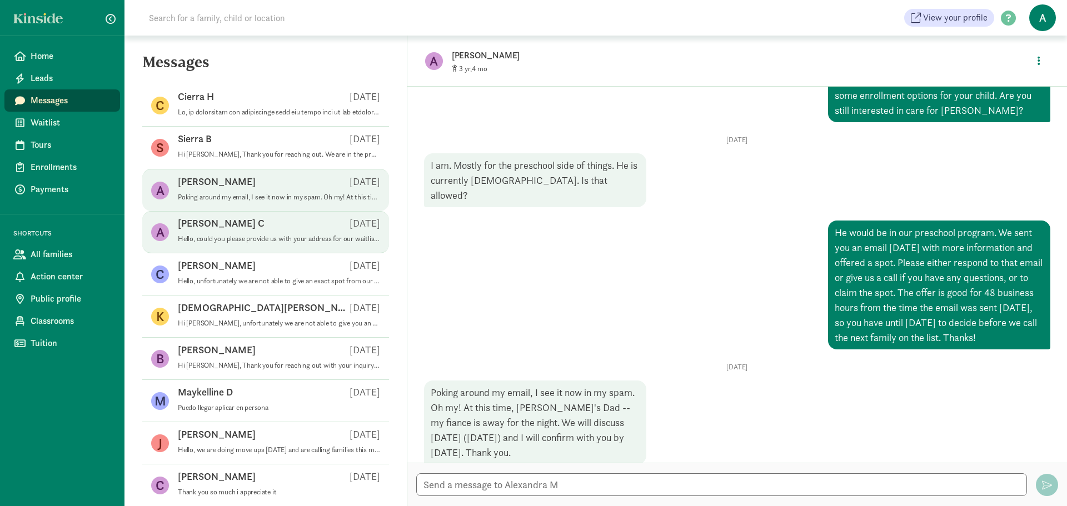  Describe the element at coordinates (62, 145) in the screenshot. I see `a: Tours` at that location.